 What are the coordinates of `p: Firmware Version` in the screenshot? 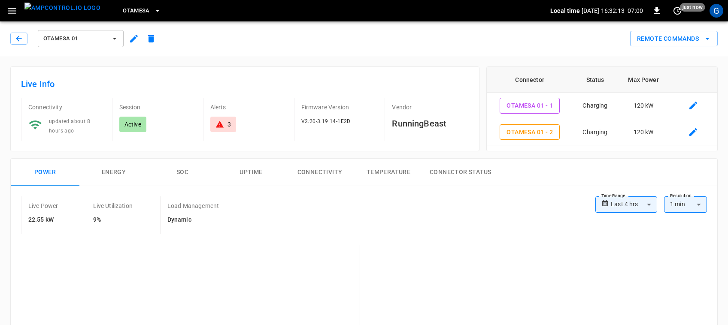 It's located at (339, 107).